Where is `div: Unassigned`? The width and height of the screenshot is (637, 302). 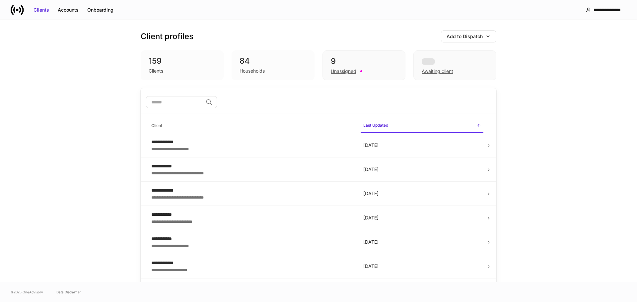 div: Unassigned is located at coordinates (343, 71).